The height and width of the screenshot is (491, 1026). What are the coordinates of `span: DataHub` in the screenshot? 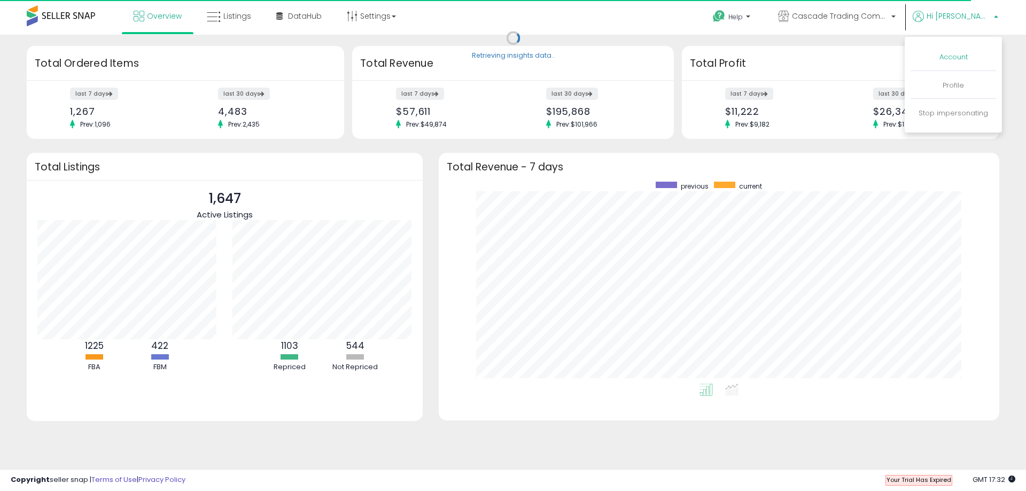 It's located at (305, 16).